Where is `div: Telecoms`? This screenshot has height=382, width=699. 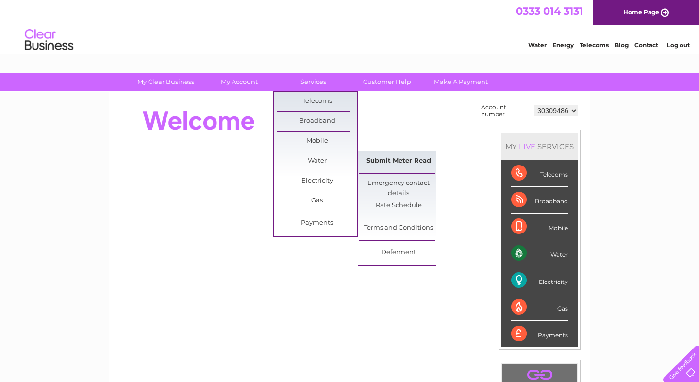
div: Telecoms is located at coordinates (539, 173).